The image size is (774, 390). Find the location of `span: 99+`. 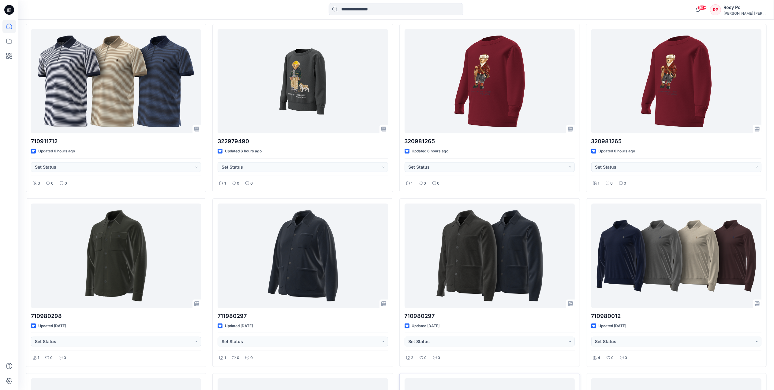

span: 99+ is located at coordinates (703, 8).